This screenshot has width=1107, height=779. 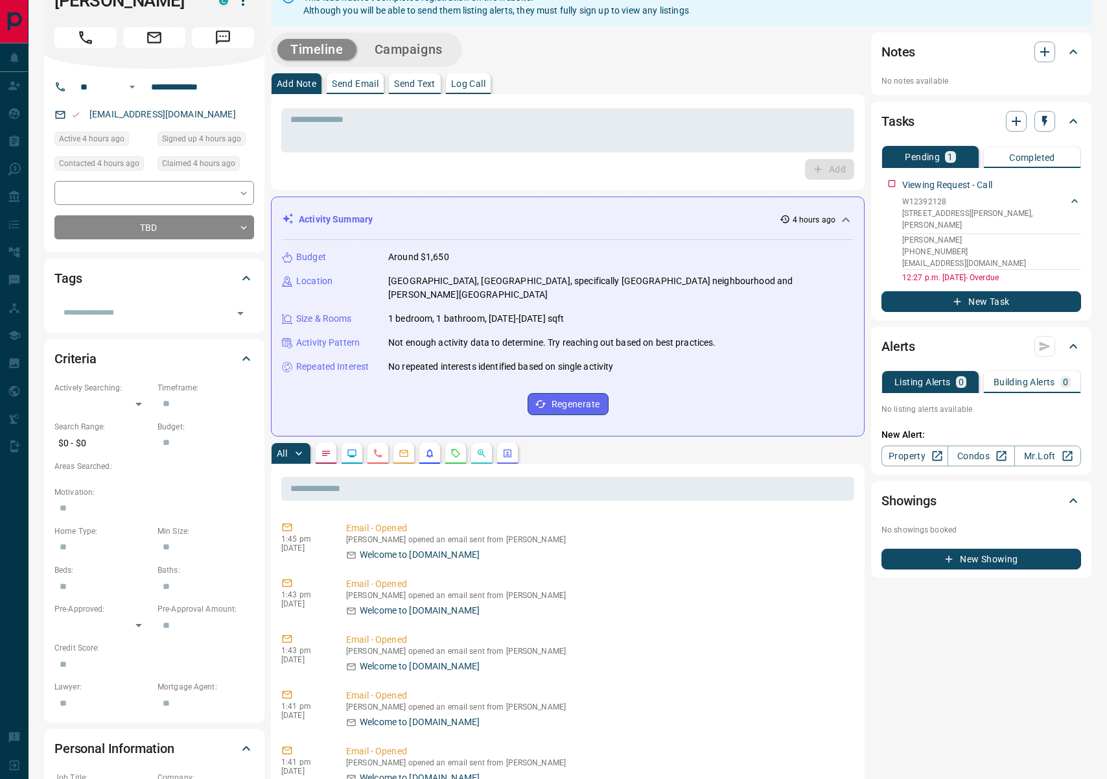 I want to click on div: Activity Summary4 hours ago, so click(x=568, y=219).